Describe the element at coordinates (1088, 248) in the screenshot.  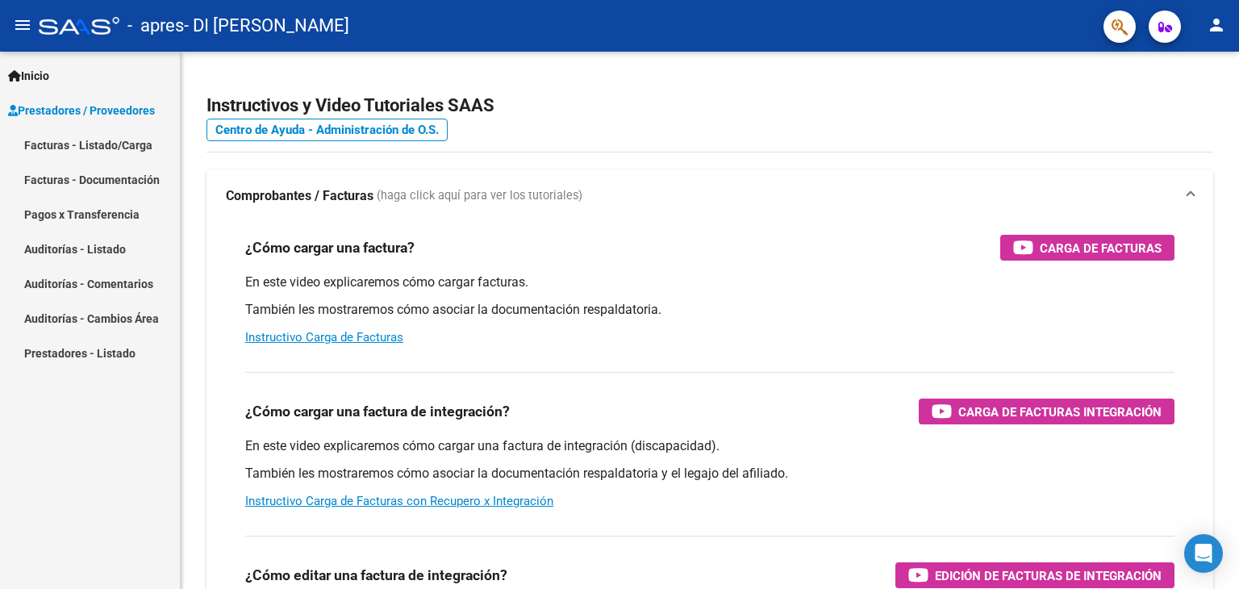
I see `button: Carga de Facturas` at that location.